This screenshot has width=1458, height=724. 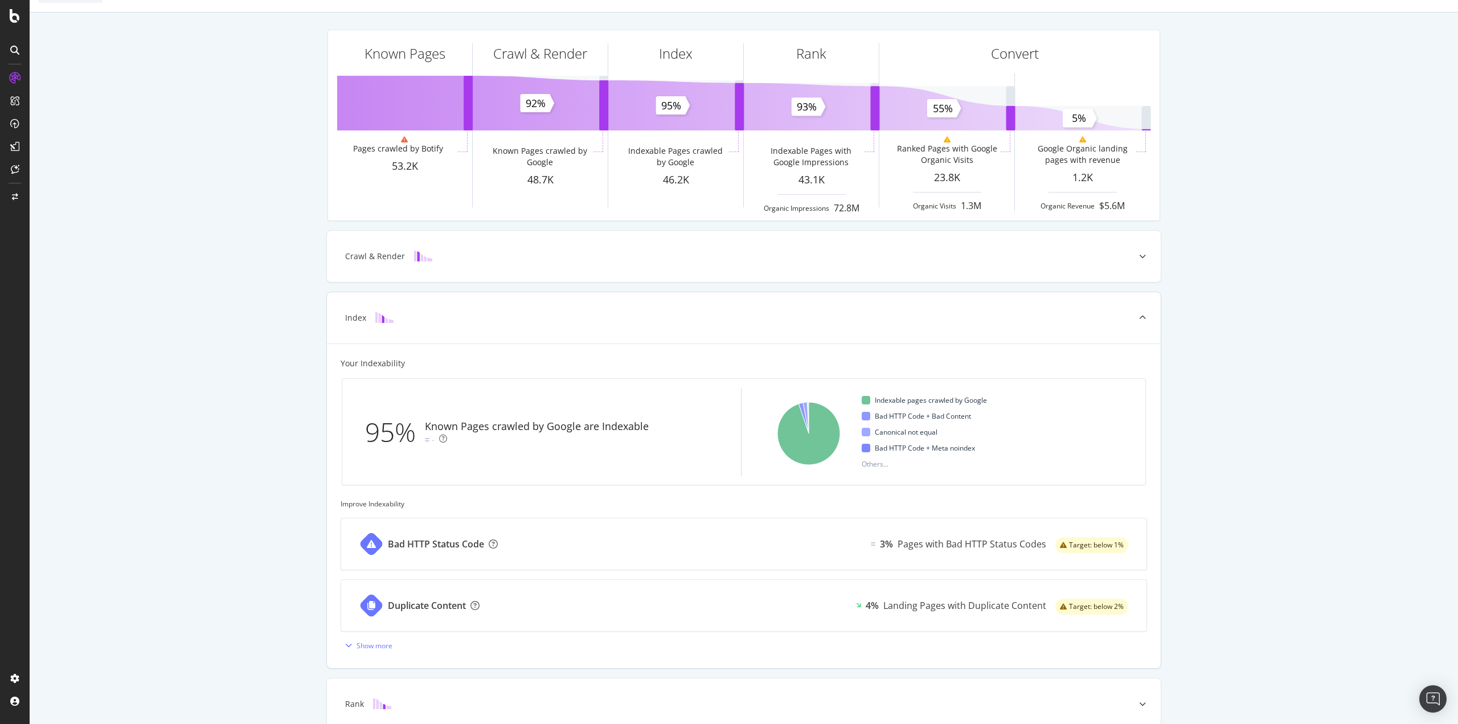 I want to click on span: Others..., so click(x=875, y=464).